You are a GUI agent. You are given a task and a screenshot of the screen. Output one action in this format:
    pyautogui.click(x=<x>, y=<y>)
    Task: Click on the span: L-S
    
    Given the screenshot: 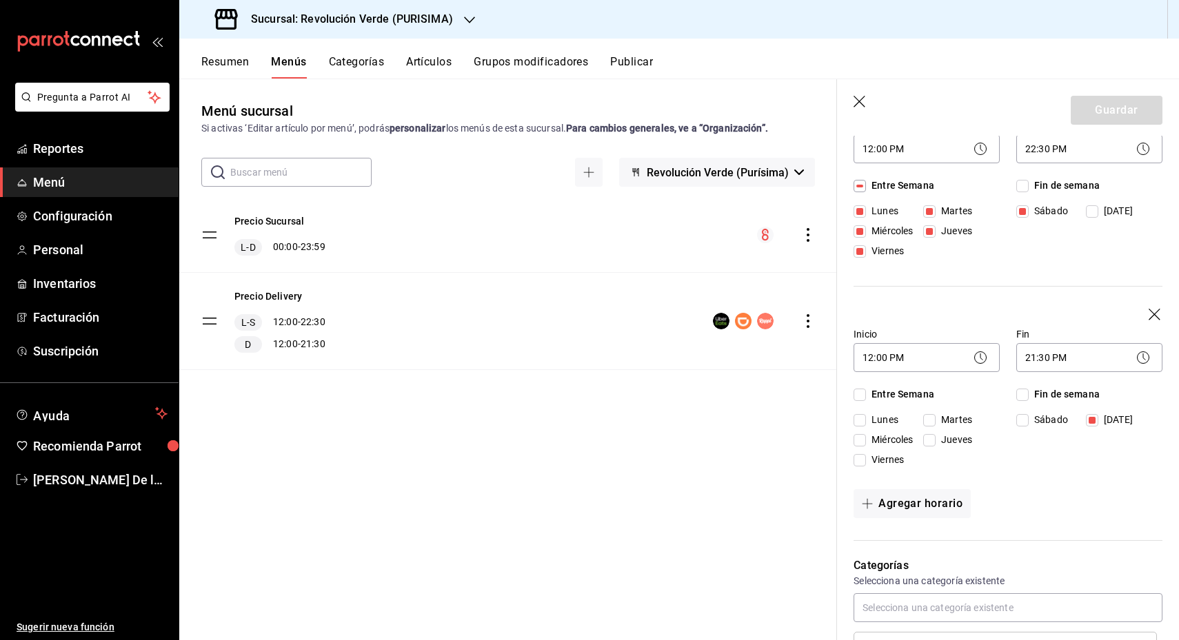 What is the action you would take?
    pyautogui.click(x=248, y=323)
    